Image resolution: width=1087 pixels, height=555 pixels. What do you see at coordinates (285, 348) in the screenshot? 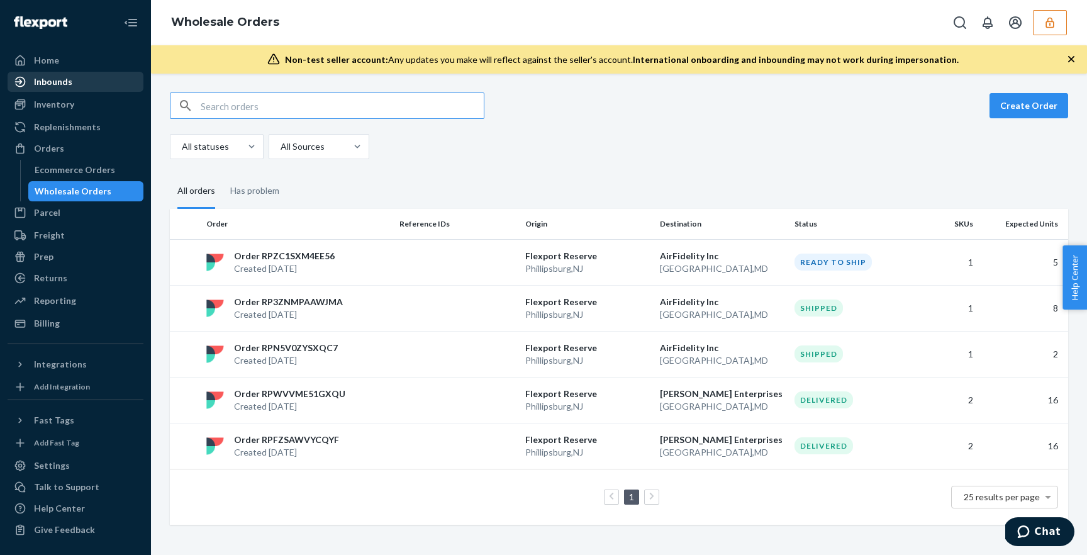
I see `p: Order RPN5V0ZYSXQC7` at bounding box center [285, 348].